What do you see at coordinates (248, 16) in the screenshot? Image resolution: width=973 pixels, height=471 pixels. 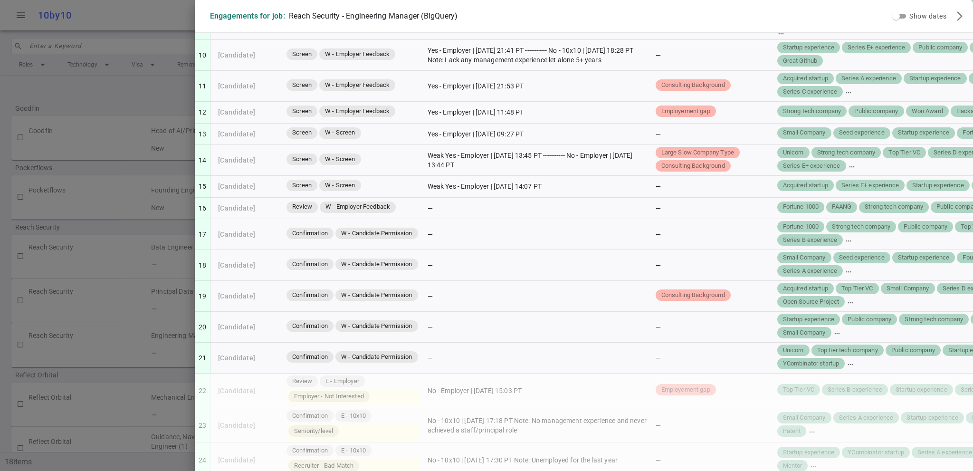 I see `div: Engagements for job:` at bounding box center [248, 16].